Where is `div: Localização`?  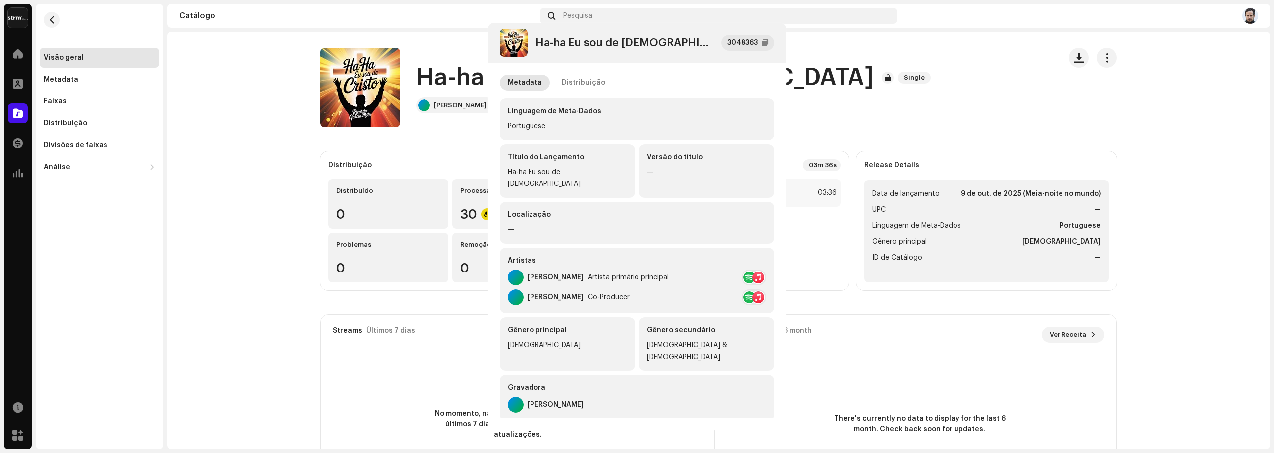 div: Localização is located at coordinates (637, 215).